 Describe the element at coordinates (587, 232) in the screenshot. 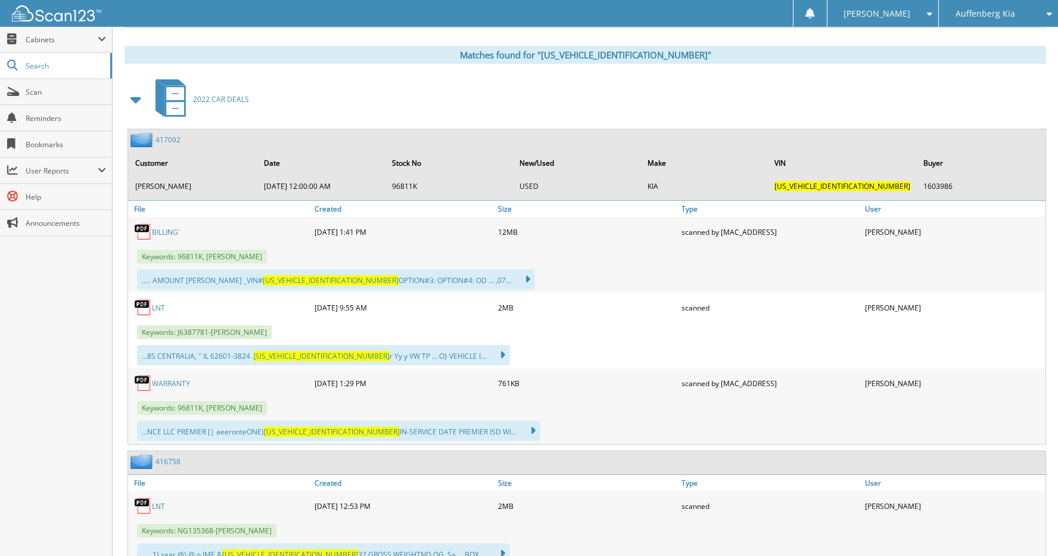

I see `div: 12MB` at that location.